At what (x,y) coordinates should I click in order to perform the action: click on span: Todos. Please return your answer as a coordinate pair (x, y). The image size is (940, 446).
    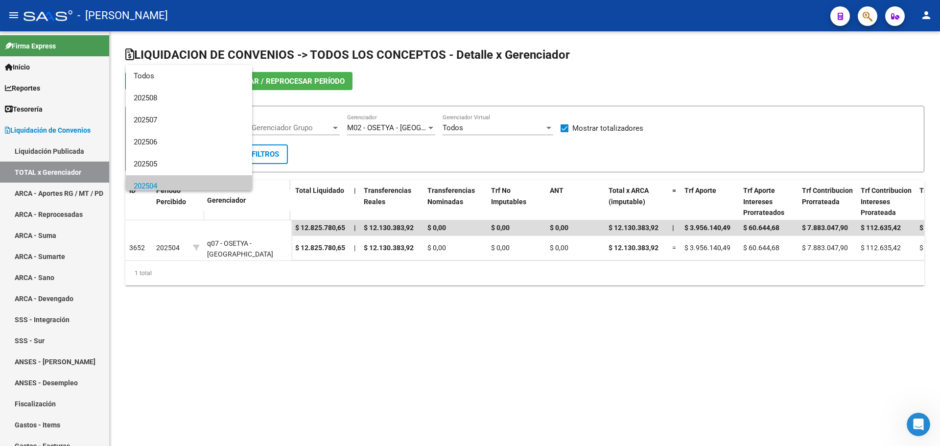
    Looking at the image, I should click on (189, 76).